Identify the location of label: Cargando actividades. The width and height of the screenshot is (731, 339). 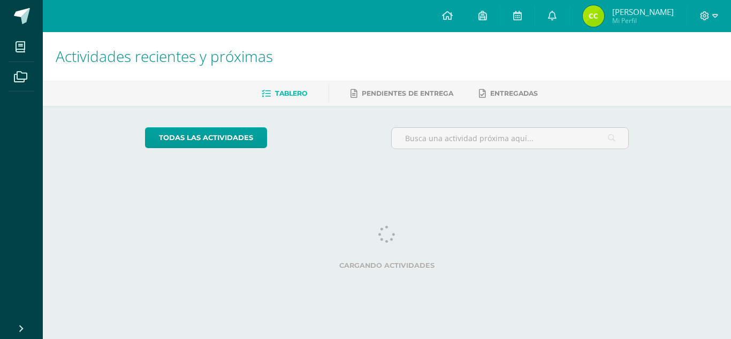
(387, 265).